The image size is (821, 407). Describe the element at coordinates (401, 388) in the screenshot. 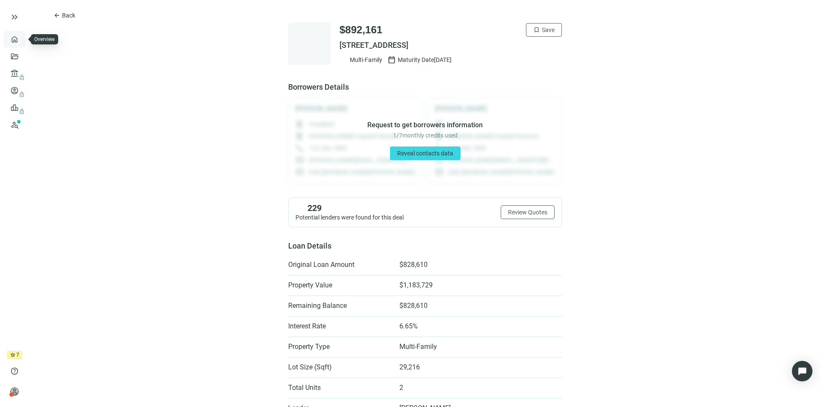

I see `span: 2` at that location.